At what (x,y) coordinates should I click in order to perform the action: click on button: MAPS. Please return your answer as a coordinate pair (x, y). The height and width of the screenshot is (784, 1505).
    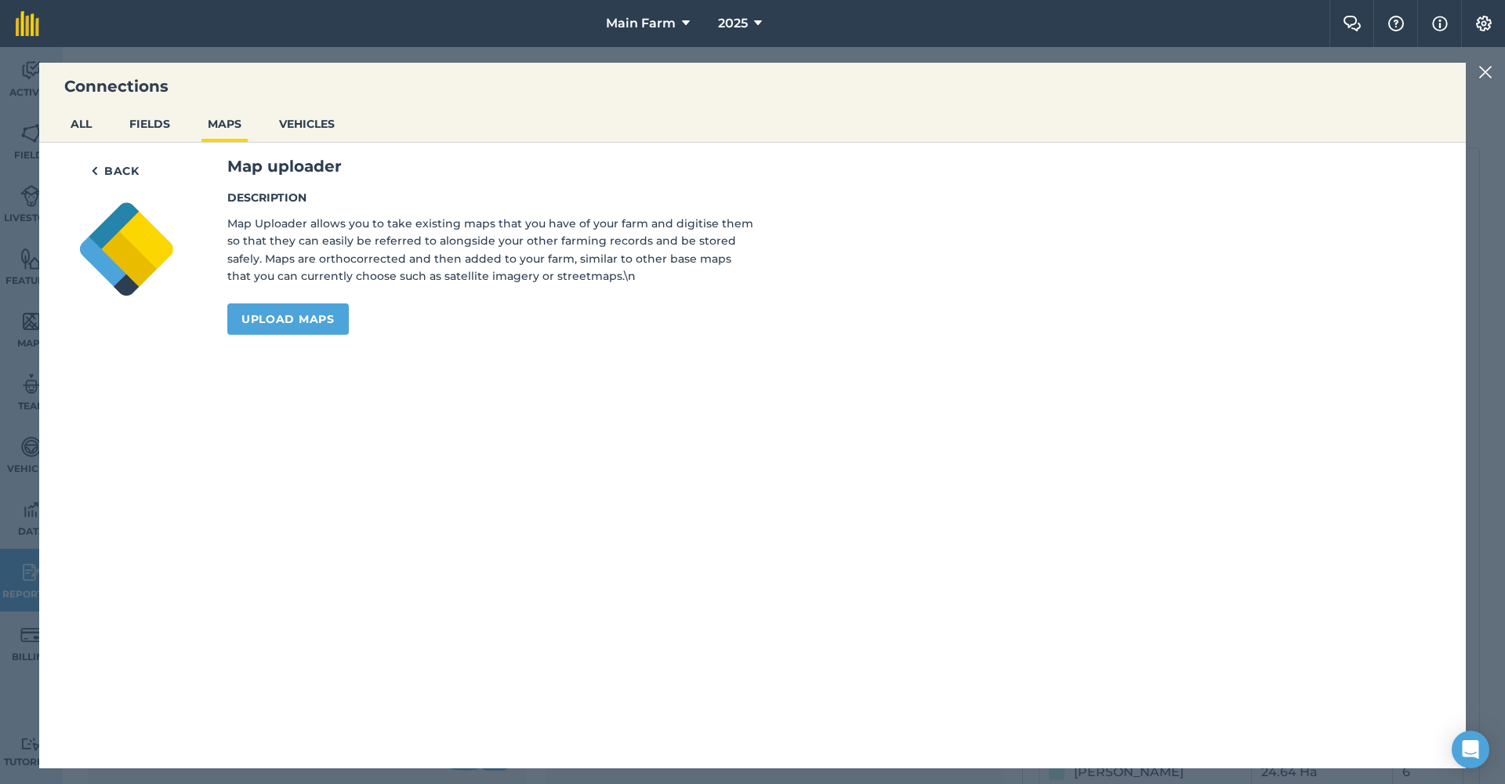
    Looking at the image, I should click on (224, 124).